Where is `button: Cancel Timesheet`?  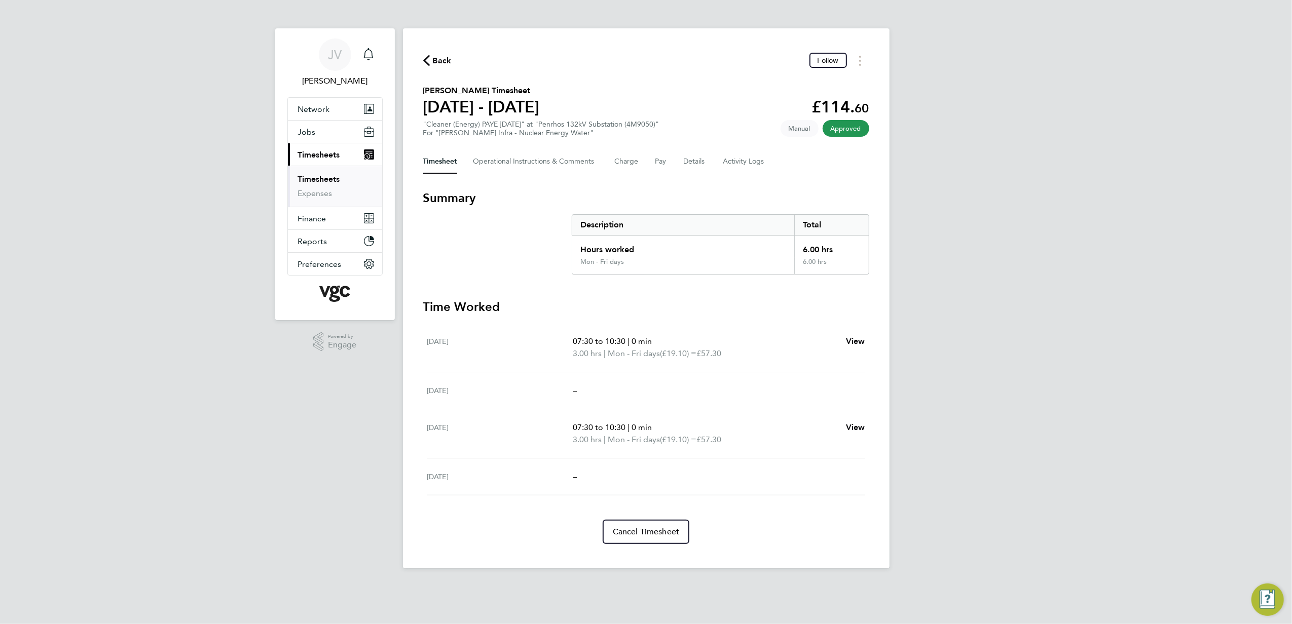
button: Cancel Timesheet is located at coordinates (646, 532).